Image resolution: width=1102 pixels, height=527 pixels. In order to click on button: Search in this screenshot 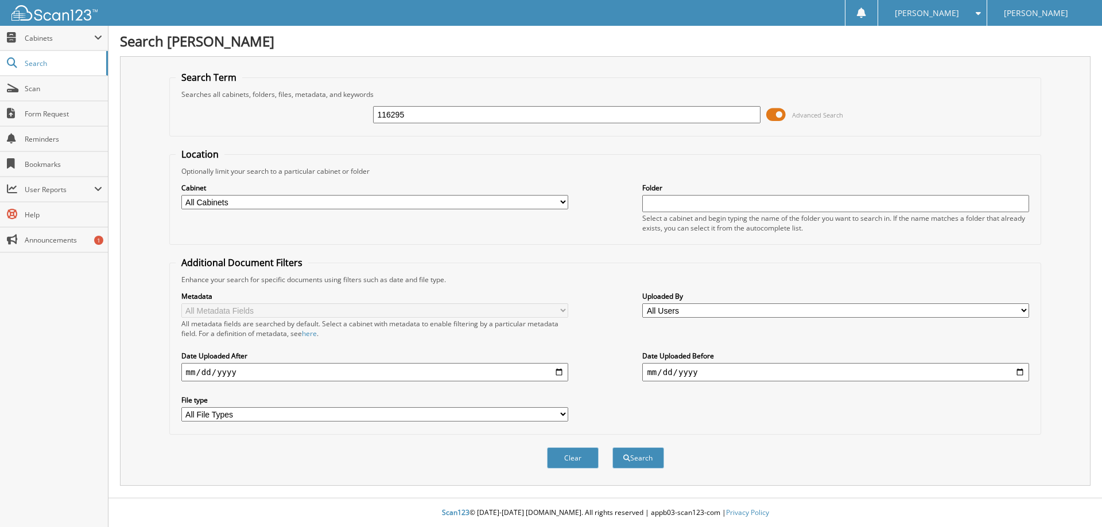, I will do `click(638, 458)`.